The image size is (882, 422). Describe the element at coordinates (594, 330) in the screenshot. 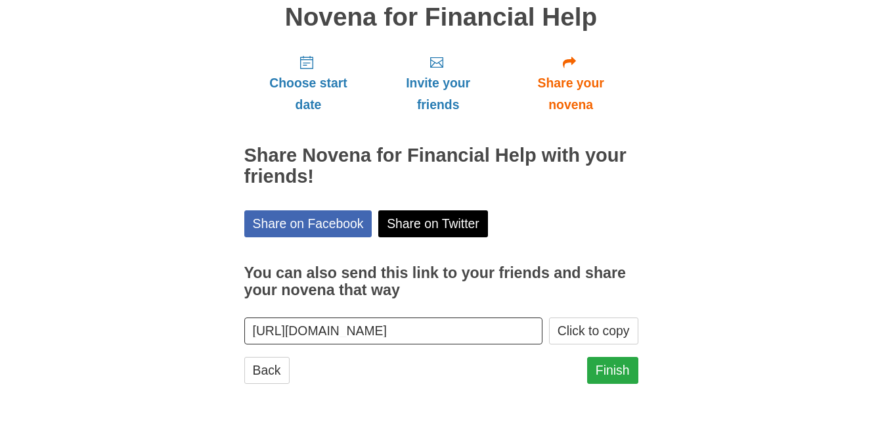

I see `button: Click to copy` at that location.